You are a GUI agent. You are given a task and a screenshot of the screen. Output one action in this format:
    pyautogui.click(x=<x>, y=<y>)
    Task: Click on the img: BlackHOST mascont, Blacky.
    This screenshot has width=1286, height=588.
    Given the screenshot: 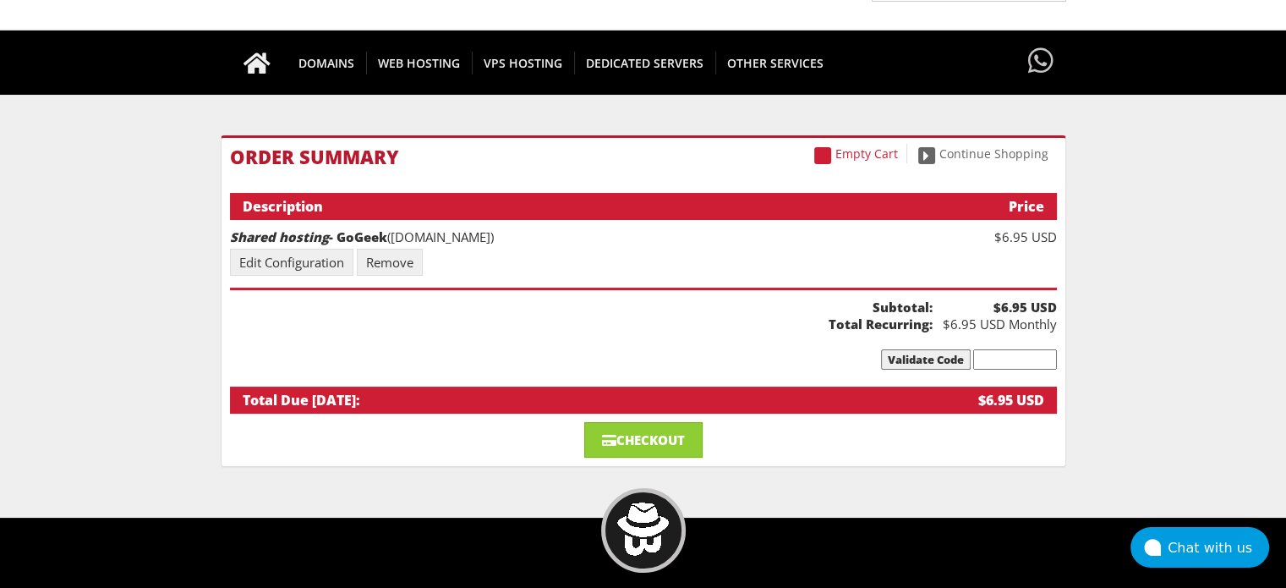 What is the action you would take?
    pyautogui.click(x=643, y=529)
    